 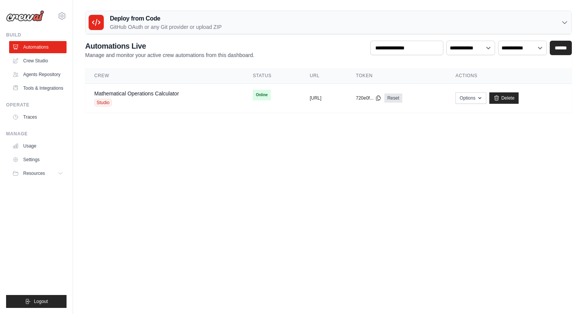 I want to click on a: Settings, so click(x=38, y=160).